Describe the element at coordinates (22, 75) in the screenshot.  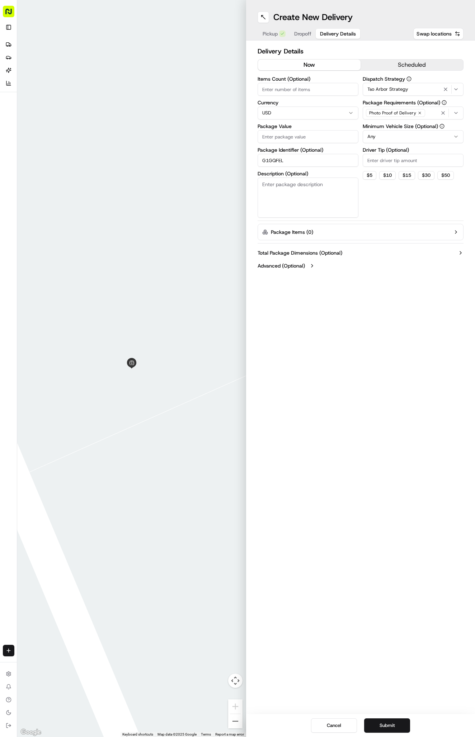
I see `img: 8571987876998_91fb9ceb93ad5c398215_72.jpg` at that location.